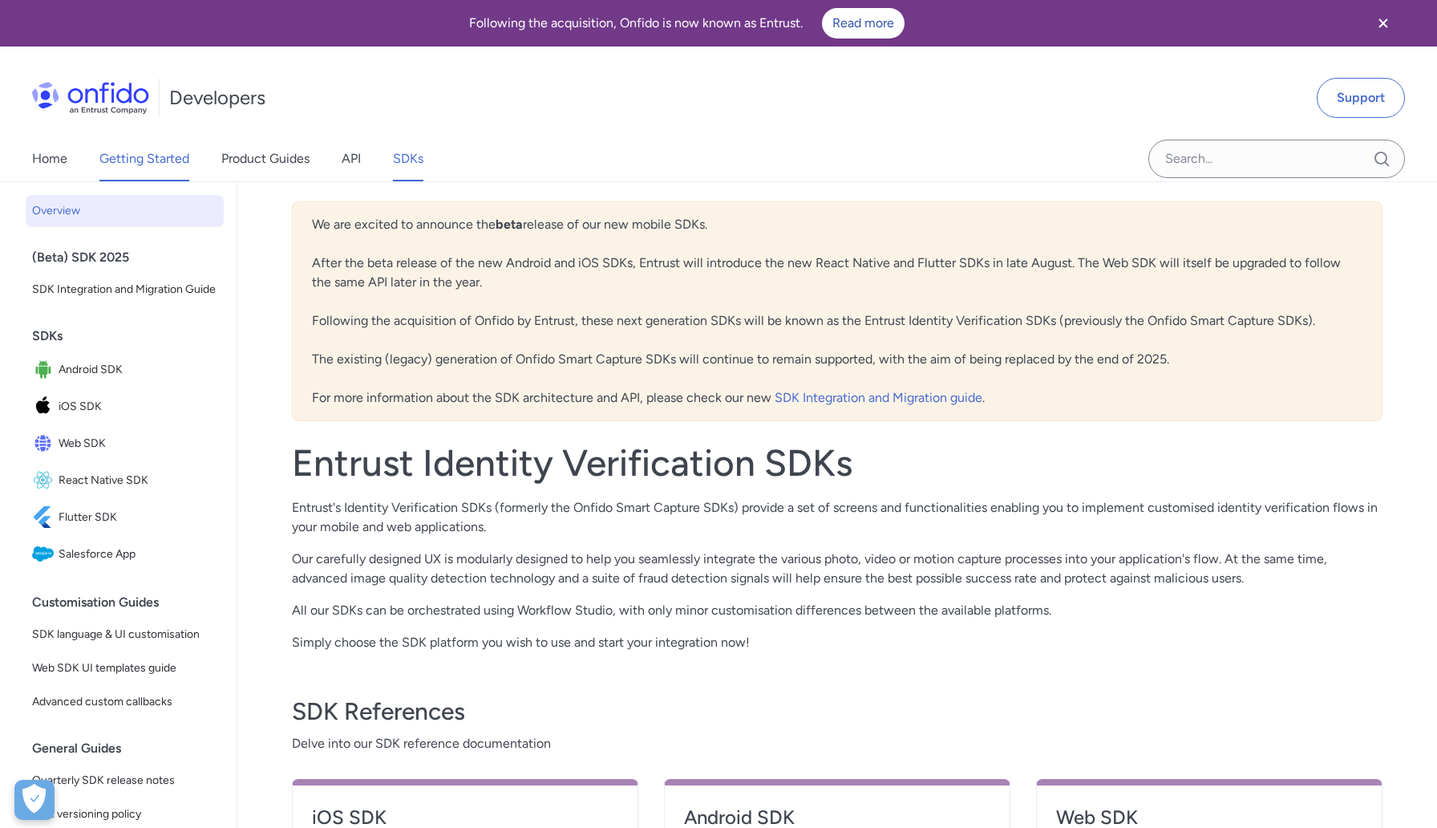  What do you see at coordinates (1277, 159) in the screenshot?
I see `input: Onfido search input field` at bounding box center [1277, 159].